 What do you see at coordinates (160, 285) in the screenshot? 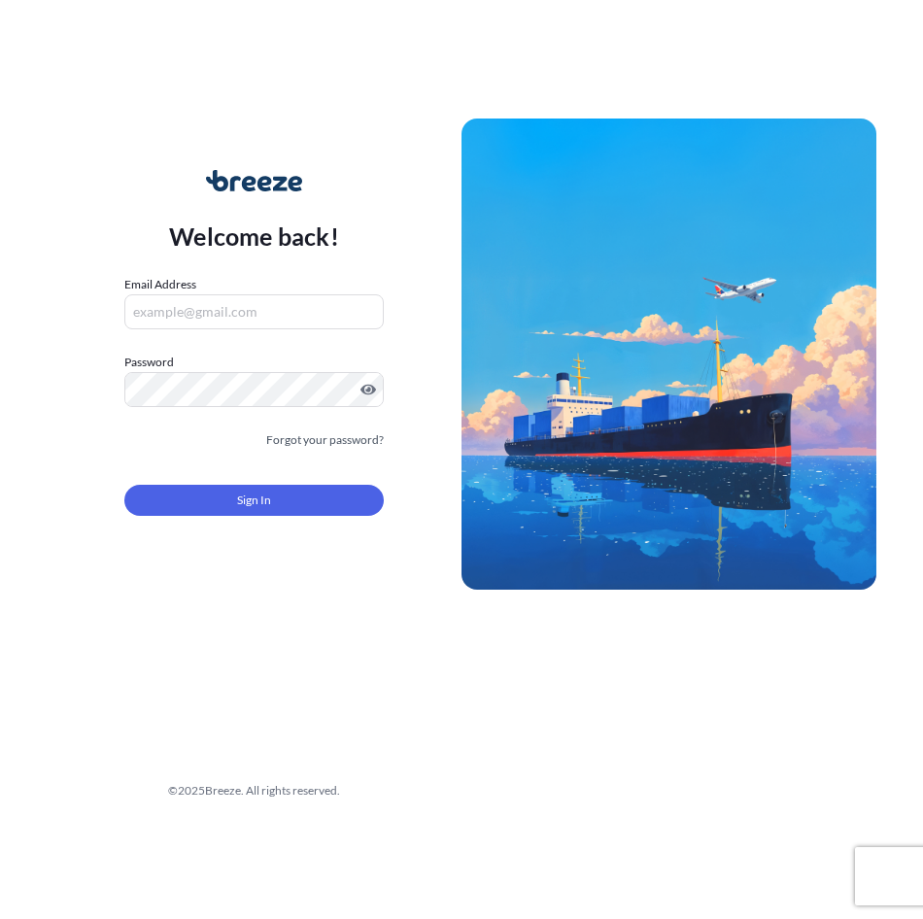
I see `label: Email Address` at bounding box center [160, 285].